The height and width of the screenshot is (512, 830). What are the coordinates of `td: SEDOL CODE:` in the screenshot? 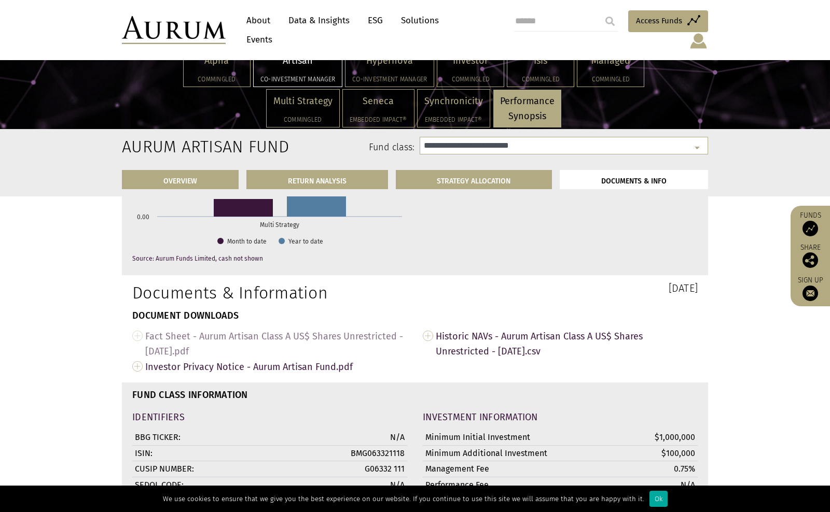 It's located at (220, 485).